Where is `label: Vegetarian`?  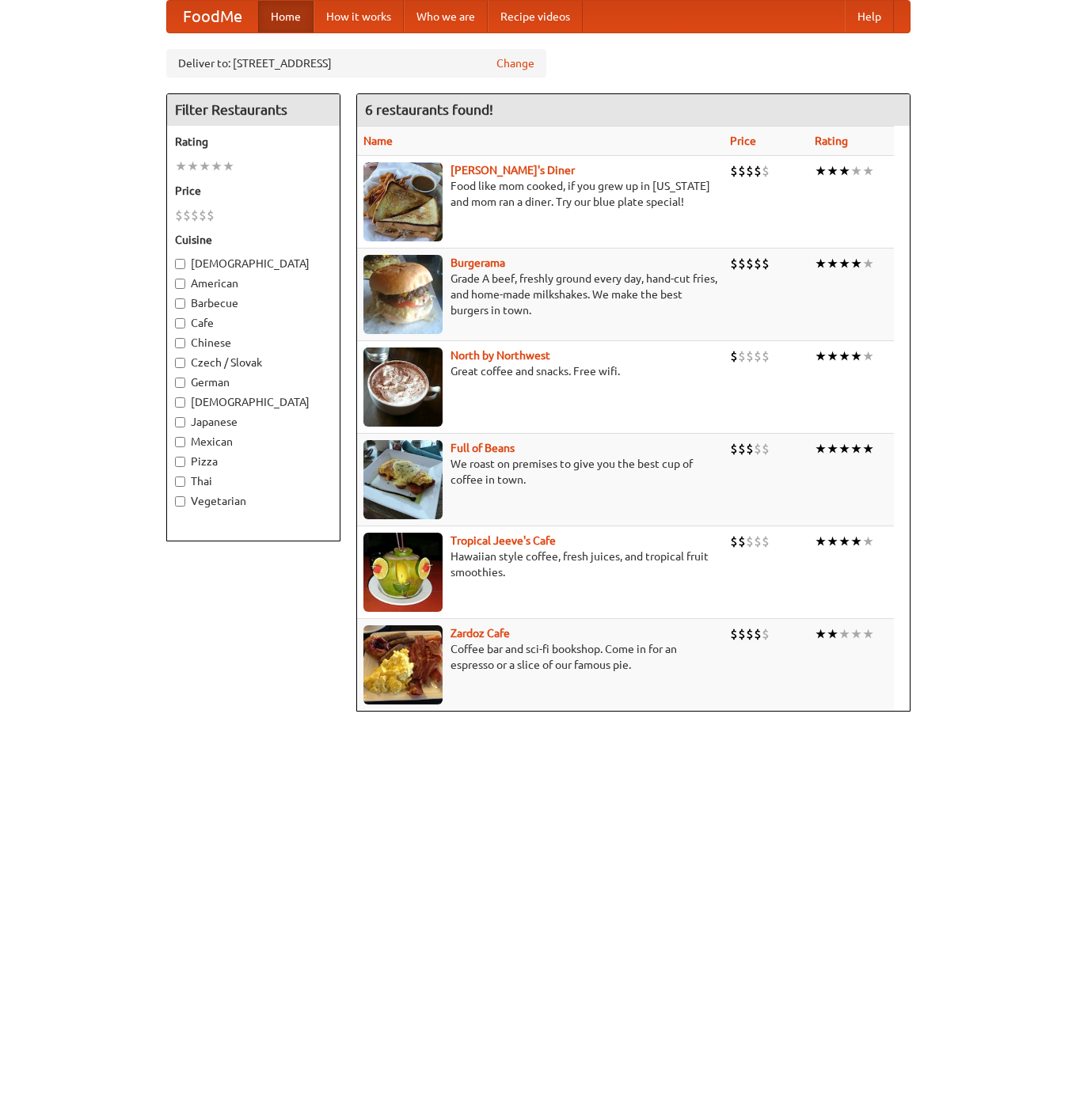
label: Vegetarian is located at coordinates (253, 502).